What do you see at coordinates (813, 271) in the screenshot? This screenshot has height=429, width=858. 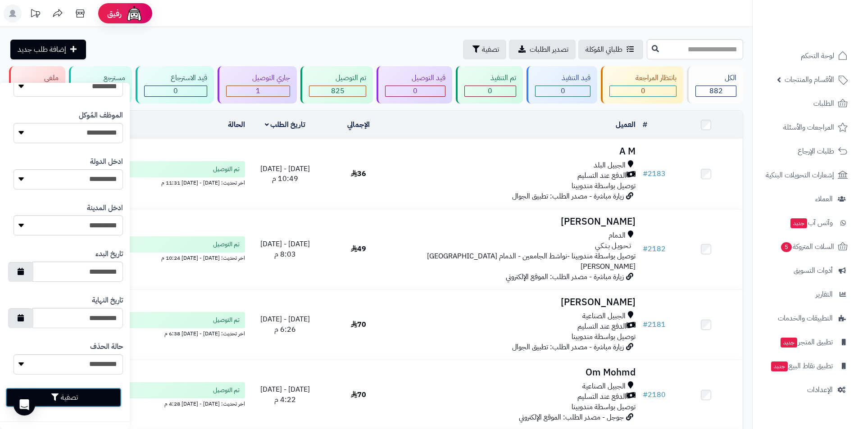 I see `span: أدوات التسويق` at bounding box center [813, 271].